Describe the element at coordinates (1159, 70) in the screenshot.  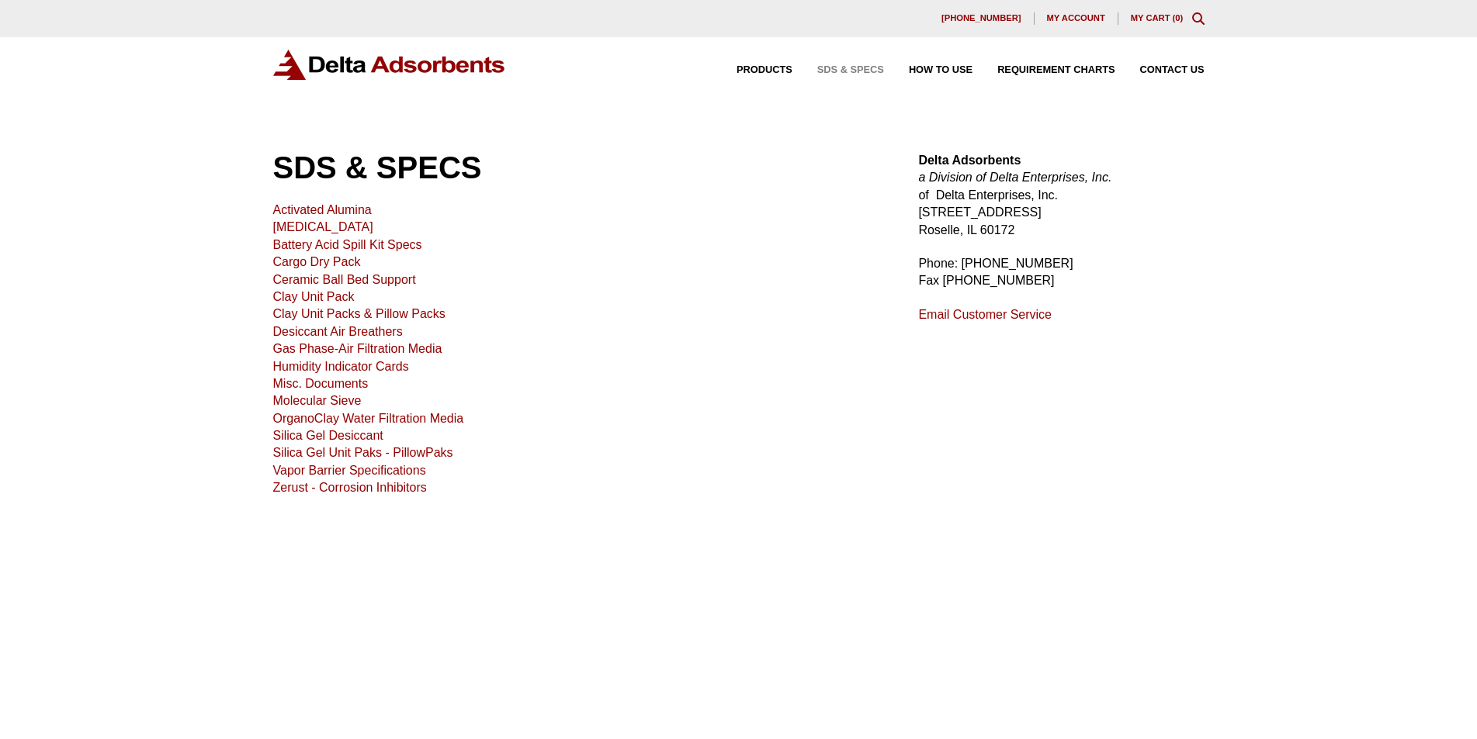
I see `a: Contact Us` at that location.